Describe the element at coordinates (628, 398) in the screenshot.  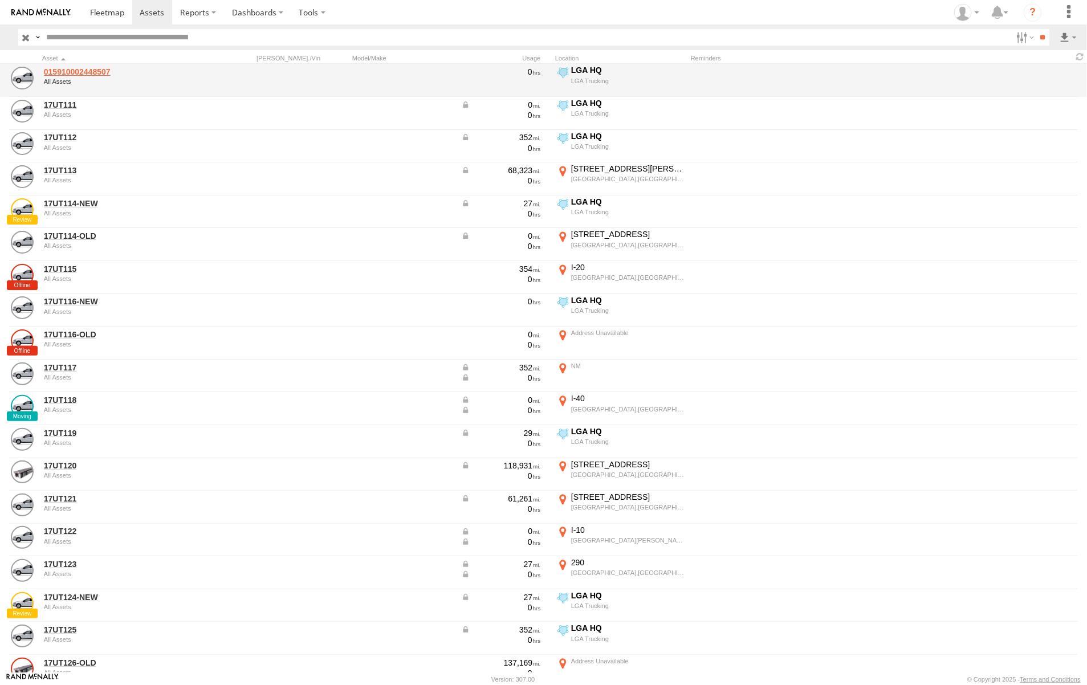
I see `div: I-40` at that location.